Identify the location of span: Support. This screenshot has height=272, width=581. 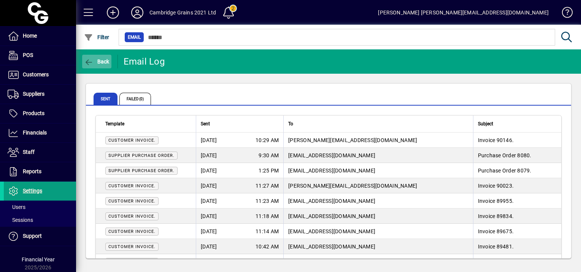
(32, 236).